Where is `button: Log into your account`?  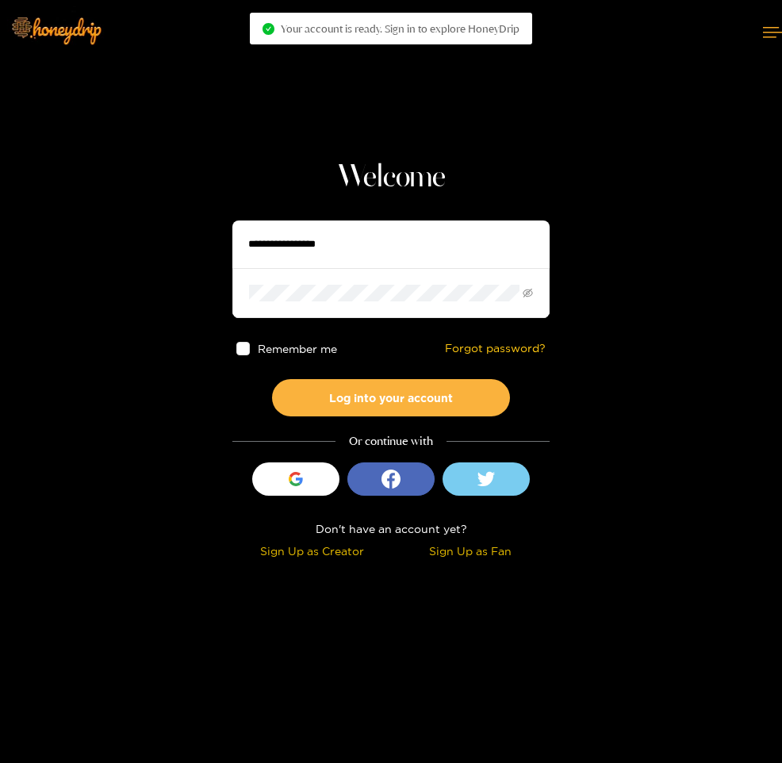
button: Log into your account is located at coordinates (391, 397).